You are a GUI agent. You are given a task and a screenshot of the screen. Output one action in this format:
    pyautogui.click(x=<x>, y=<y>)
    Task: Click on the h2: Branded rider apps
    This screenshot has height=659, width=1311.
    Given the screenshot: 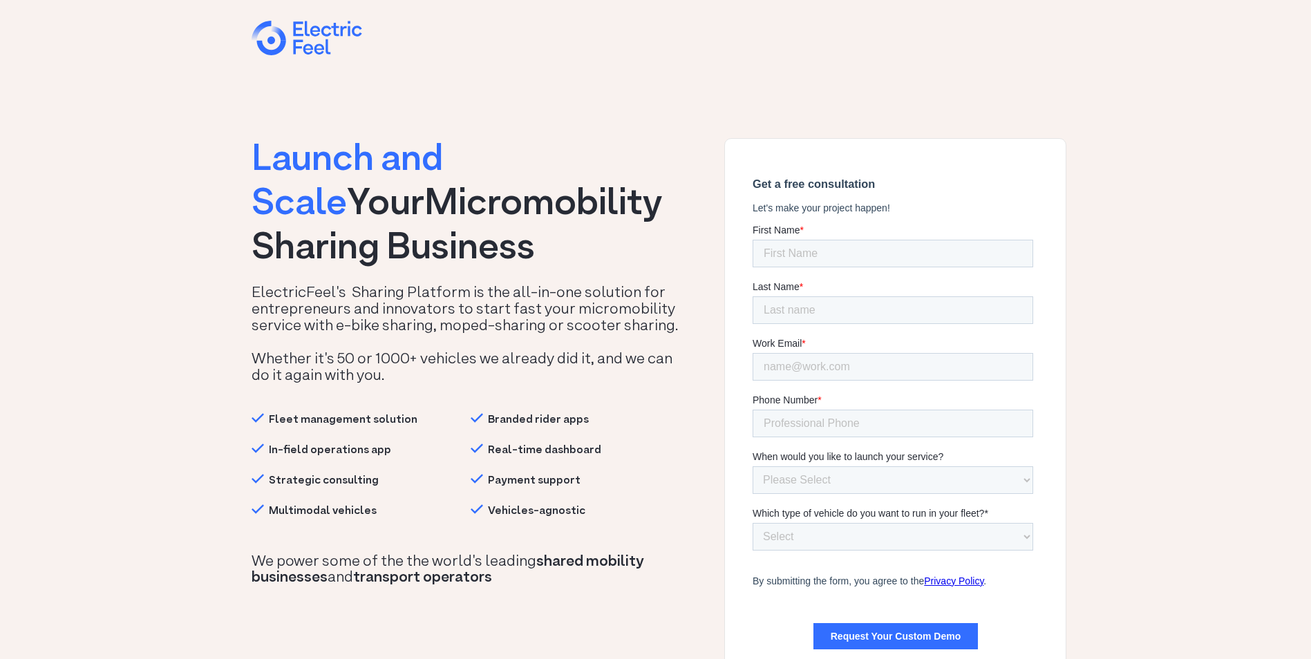 What is the action you would take?
    pyautogui.click(x=580, y=420)
    